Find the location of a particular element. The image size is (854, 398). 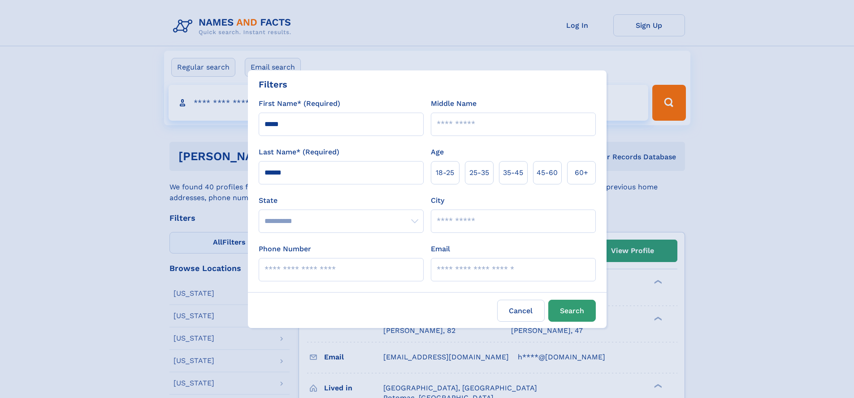

button: Search is located at coordinates (572, 310).